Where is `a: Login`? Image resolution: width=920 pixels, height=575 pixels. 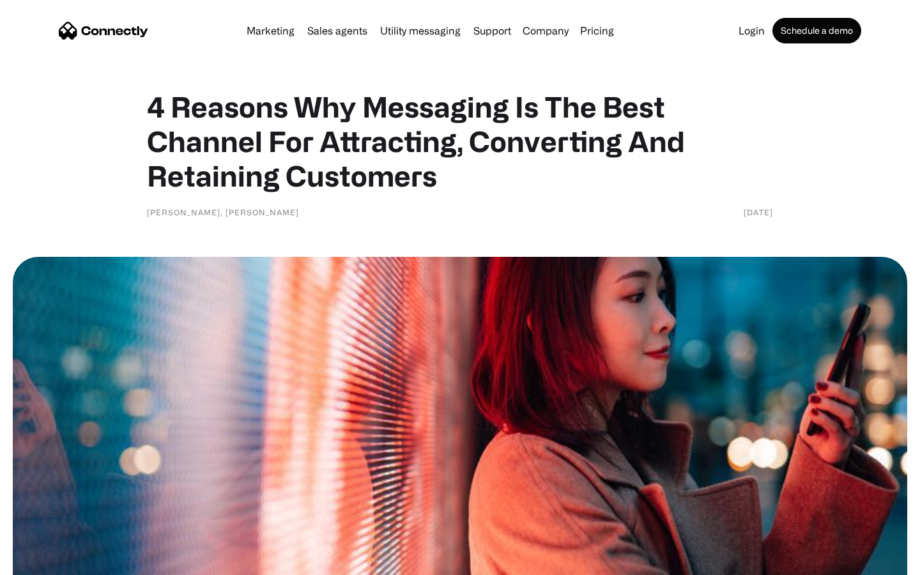 a: Login is located at coordinates (752, 31).